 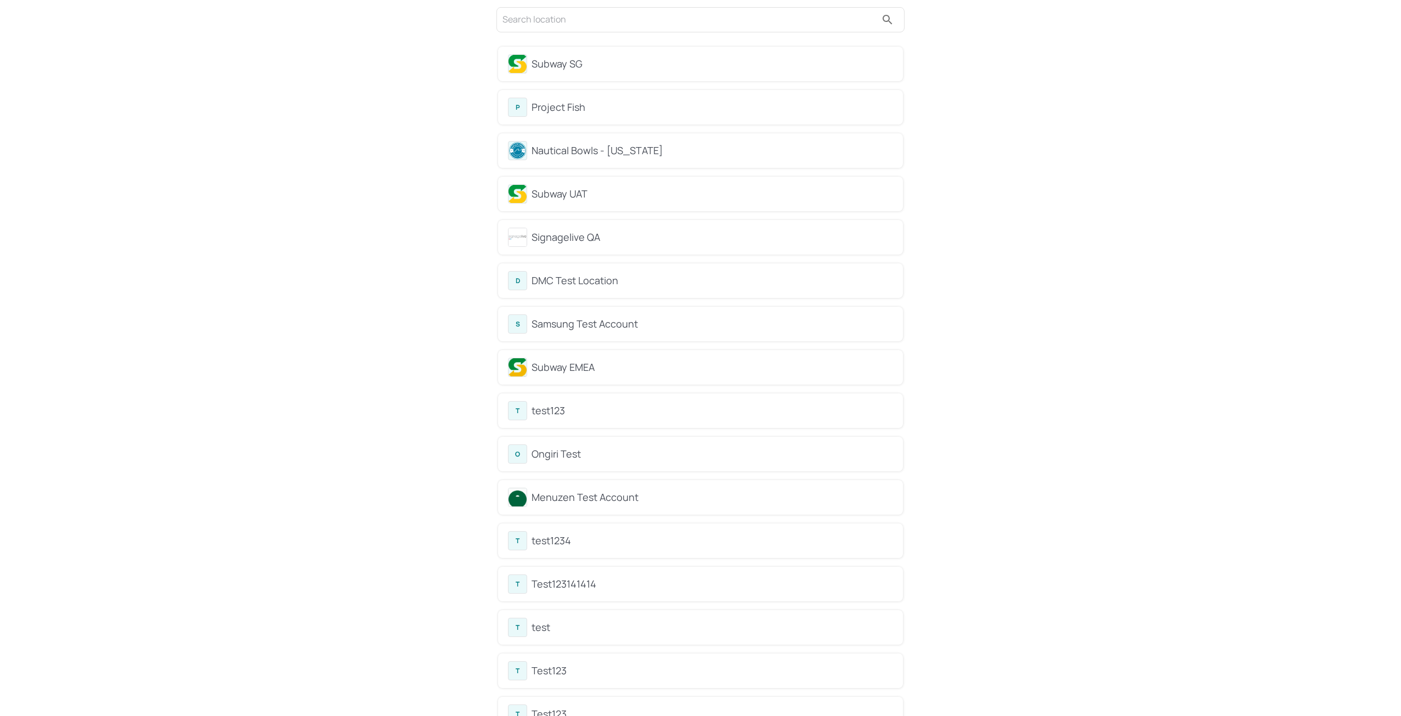 I want to click on div: Subway SG, so click(x=712, y=64).